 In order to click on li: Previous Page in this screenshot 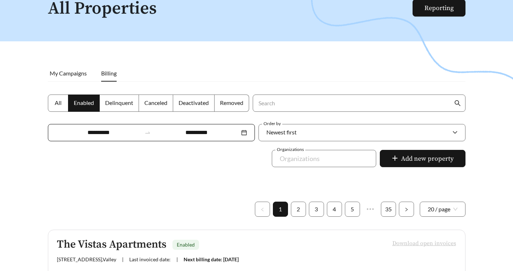, I will do `click(262, 210)`.